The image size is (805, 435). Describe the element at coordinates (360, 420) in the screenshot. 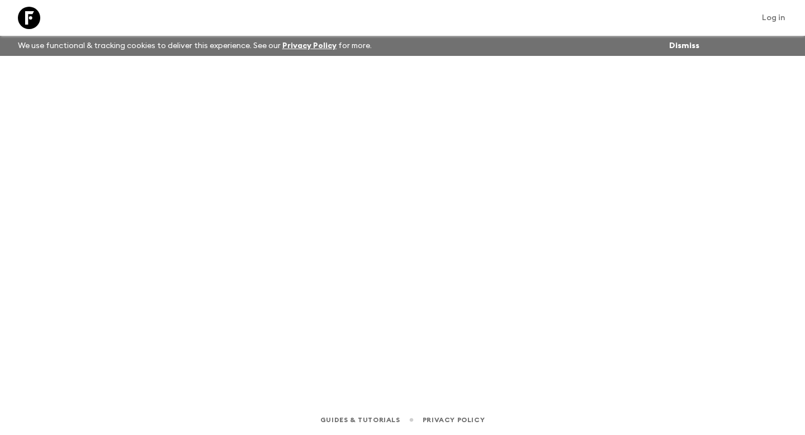

I see `a: Guides & Tutorials` at that location.